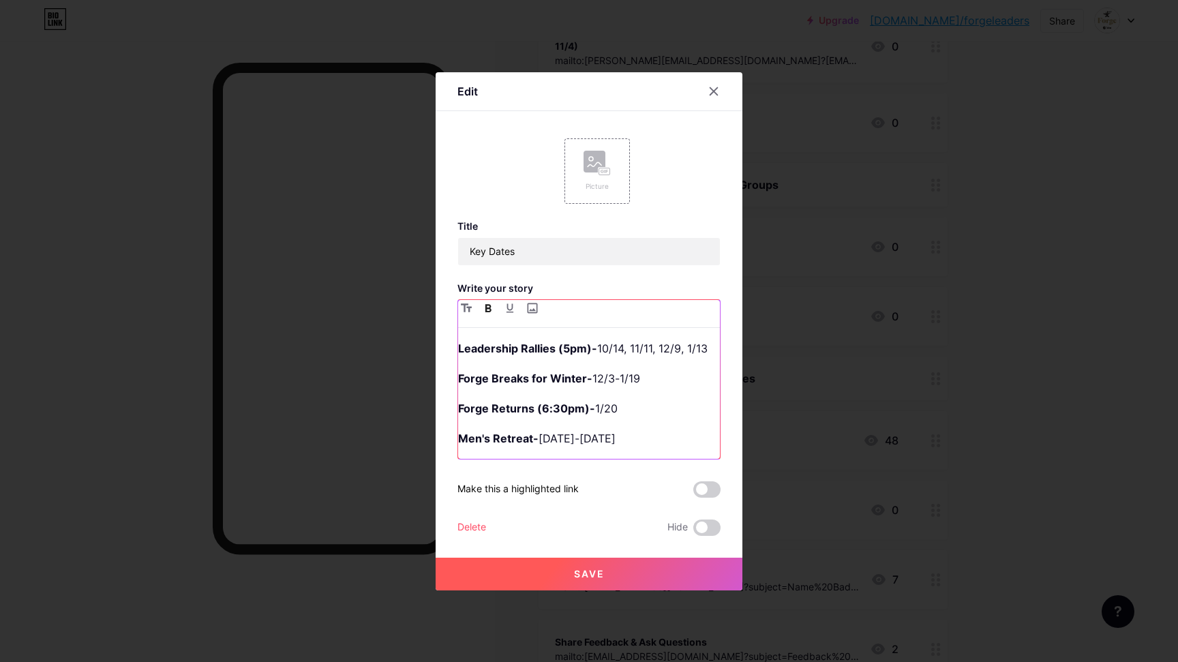 This screenshot has width=1178, height=662. What do you see at coordinates (589, 574) in the screenshot?
I see `button: Save` at bounding box center [589, 574].